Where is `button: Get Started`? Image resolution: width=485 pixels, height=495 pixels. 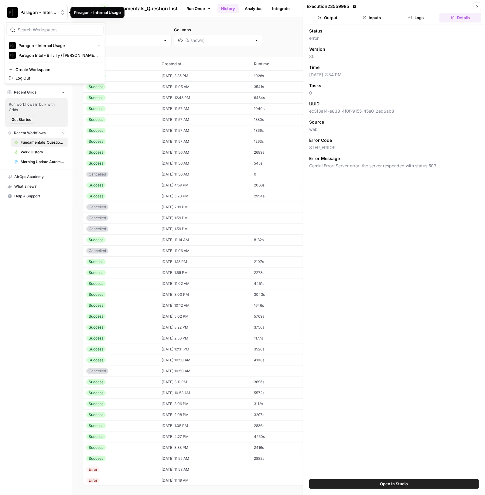 button: Get Started is located at coordinates (21, 120).